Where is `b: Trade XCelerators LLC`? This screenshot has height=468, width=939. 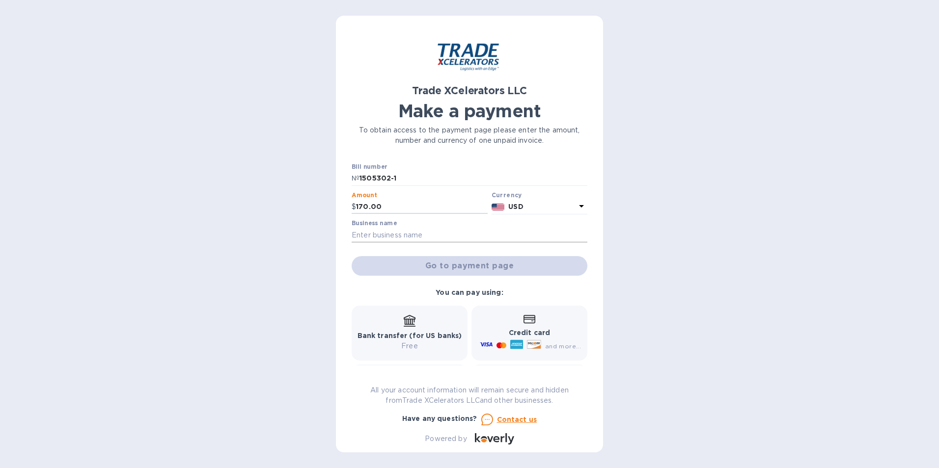
b: Trade XCelerators LLC is located at coordinates (469, 90).